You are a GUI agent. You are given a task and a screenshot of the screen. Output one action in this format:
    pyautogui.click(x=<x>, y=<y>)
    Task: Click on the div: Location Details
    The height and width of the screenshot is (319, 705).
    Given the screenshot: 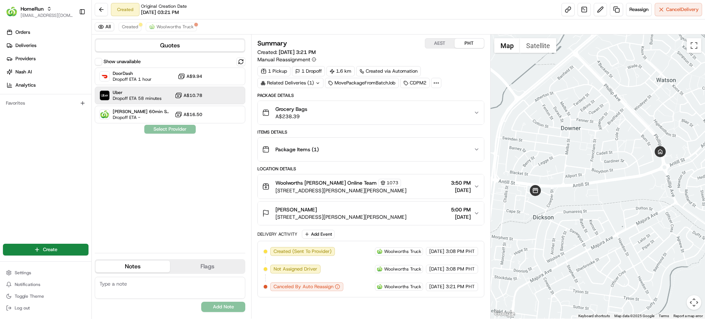 What is the action you would take?
    pyautogui.click(x=370, y=169)
    